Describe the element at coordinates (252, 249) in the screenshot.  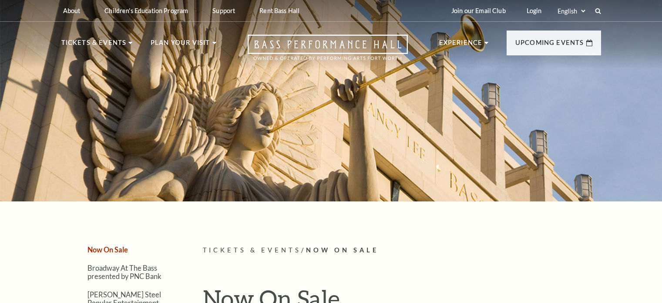
I see `span: Tickets & Events` at that location.